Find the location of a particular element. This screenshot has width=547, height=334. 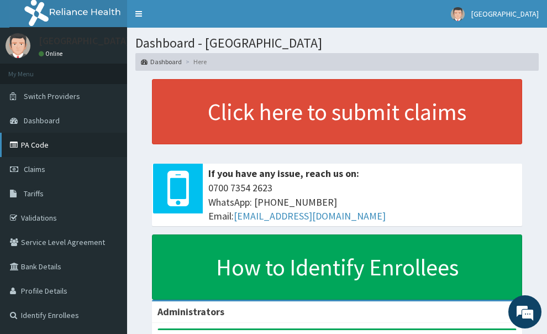

img: d_794563401_company_1708531726252_794563401 is located at coordinates (33, 69).